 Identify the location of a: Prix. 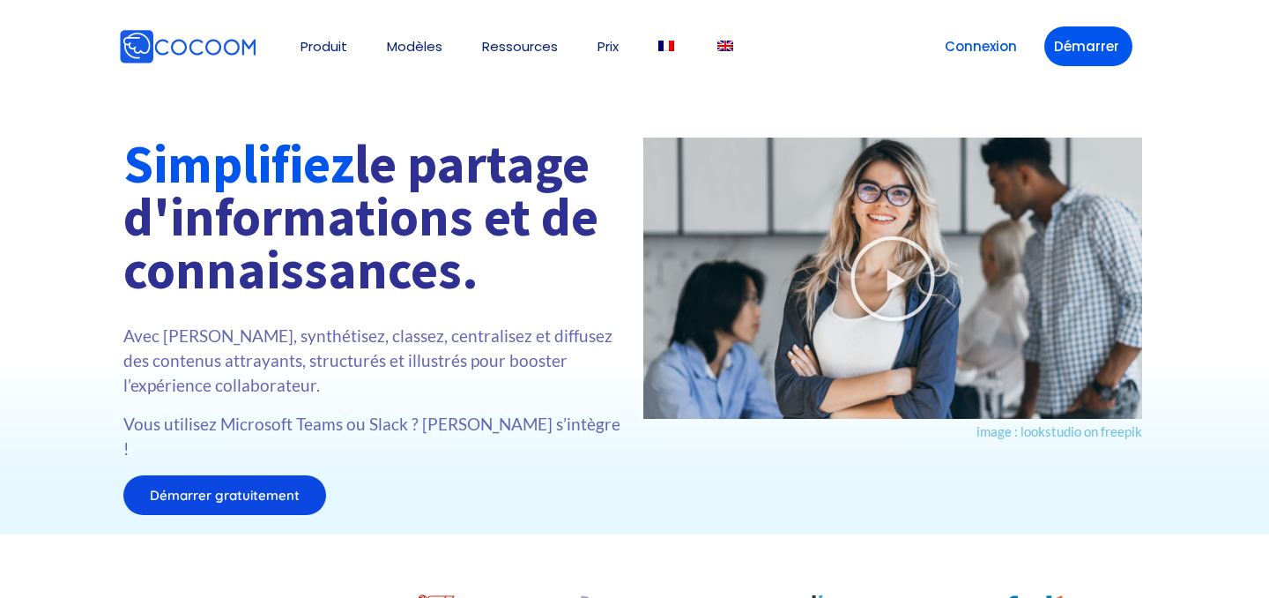
(608, 46).